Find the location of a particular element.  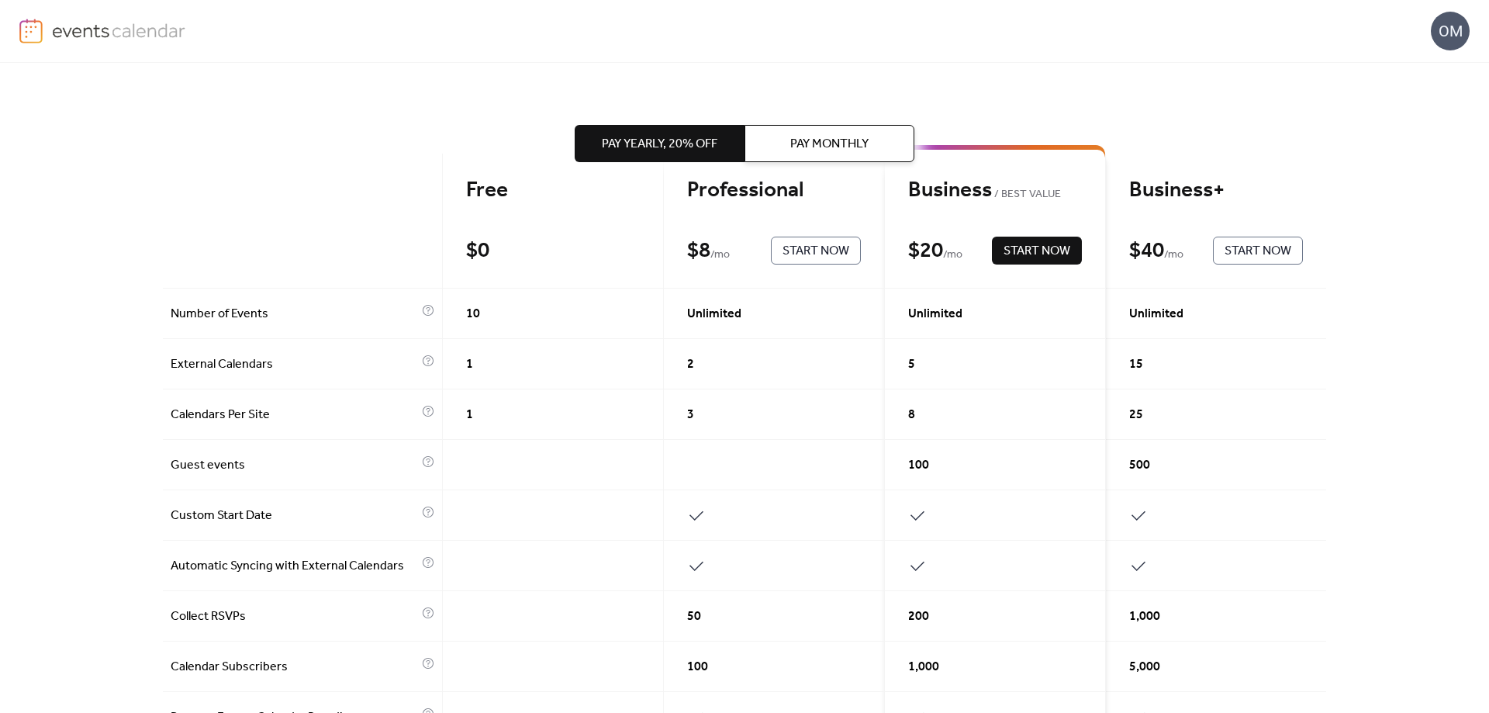

span: Automatic Syncing with External Calendars is located at coordinates (294, 566).